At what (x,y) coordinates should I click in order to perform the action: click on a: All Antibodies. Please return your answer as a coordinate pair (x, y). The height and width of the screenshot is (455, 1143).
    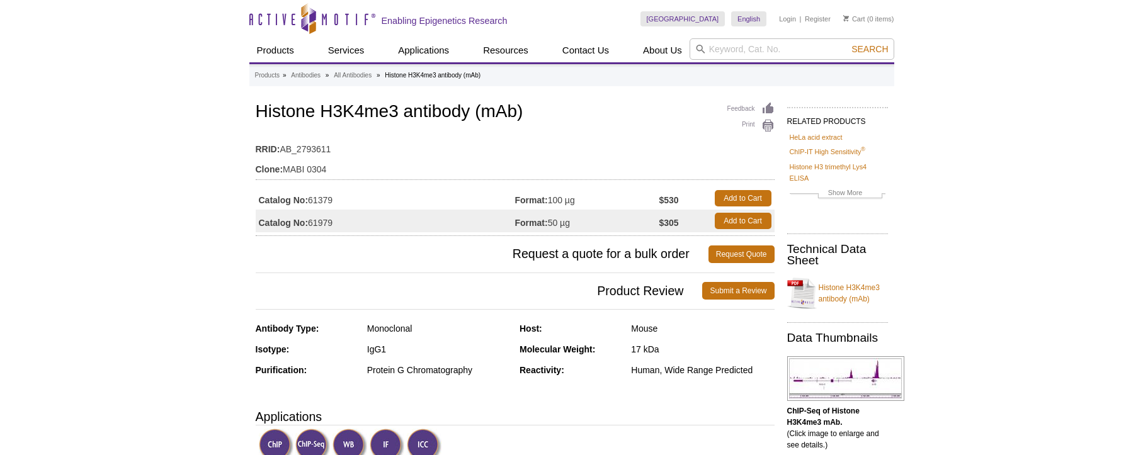
    Looking at the image, I should click on (353, 76).